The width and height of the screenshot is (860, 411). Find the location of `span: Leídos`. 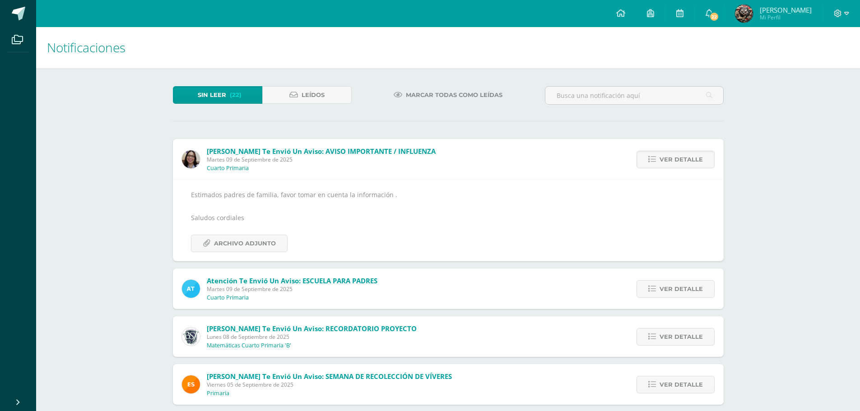

span: Leídos is located at coordinates (313, 95).